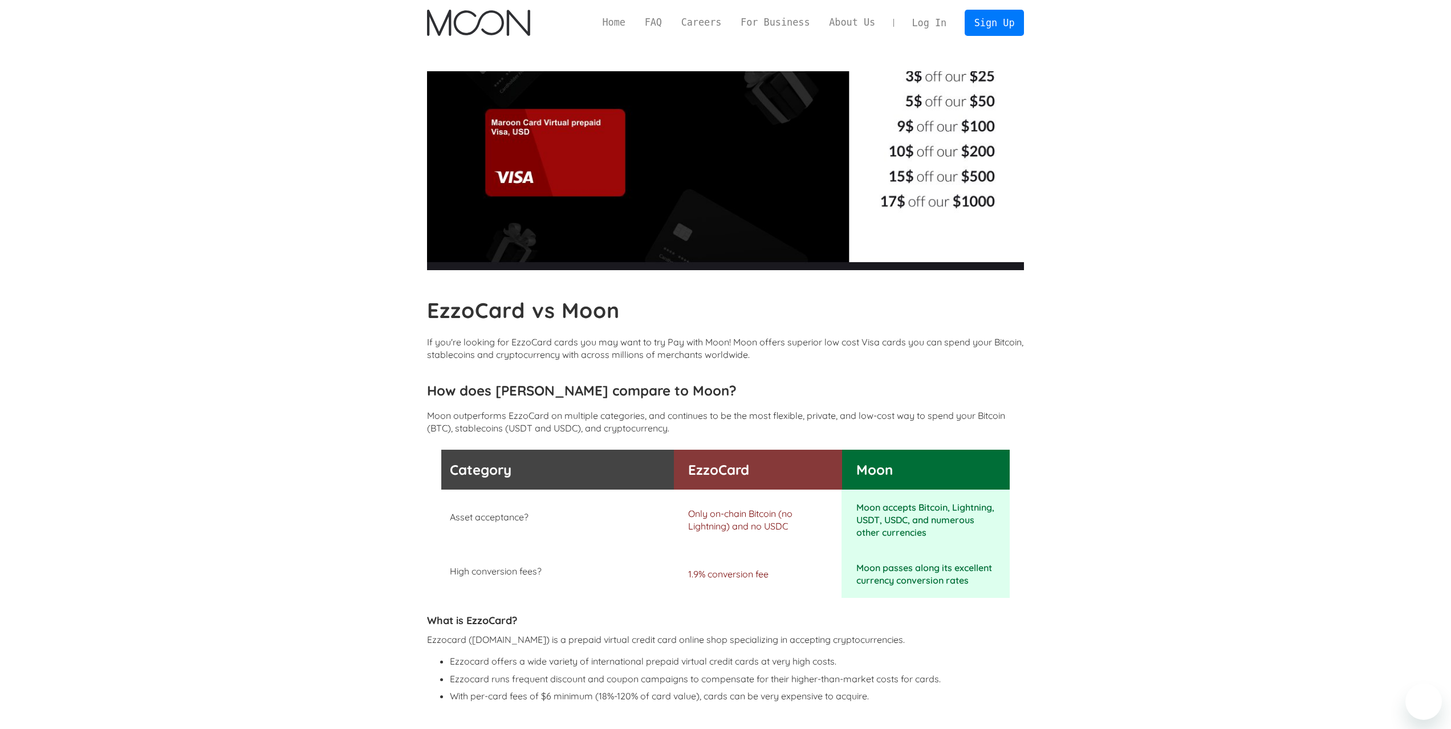  I want to click on a: Sign Up, so click(995, 22).